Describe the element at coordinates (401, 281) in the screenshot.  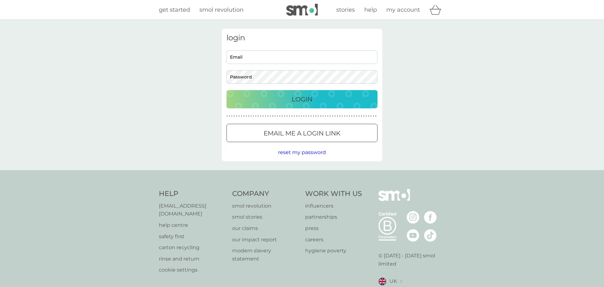
I see `img: select a new location` at that location.